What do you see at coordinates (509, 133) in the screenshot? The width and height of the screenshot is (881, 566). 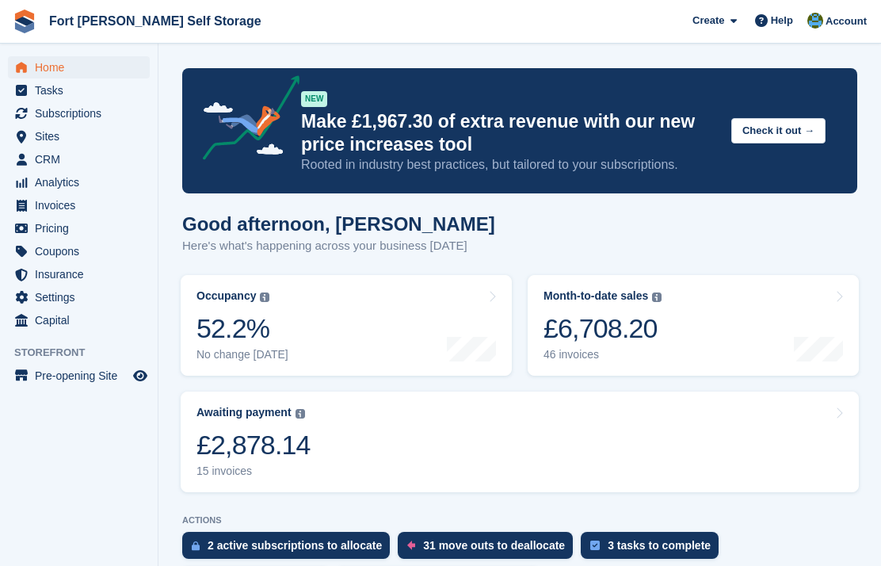 I see `p: Make £1,967.30 of extra revenue with our new price increases tool` at bounding box center [509, 133].